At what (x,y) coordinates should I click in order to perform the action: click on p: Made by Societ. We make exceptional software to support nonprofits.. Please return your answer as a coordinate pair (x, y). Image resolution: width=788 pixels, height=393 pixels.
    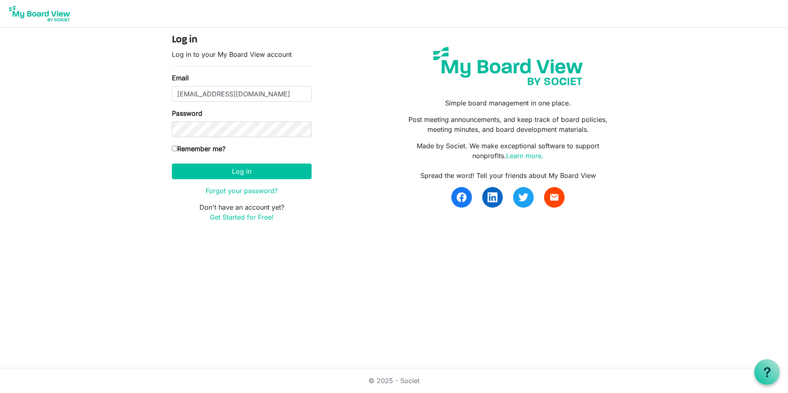
    Looking at the image, I should click on (508, 151).